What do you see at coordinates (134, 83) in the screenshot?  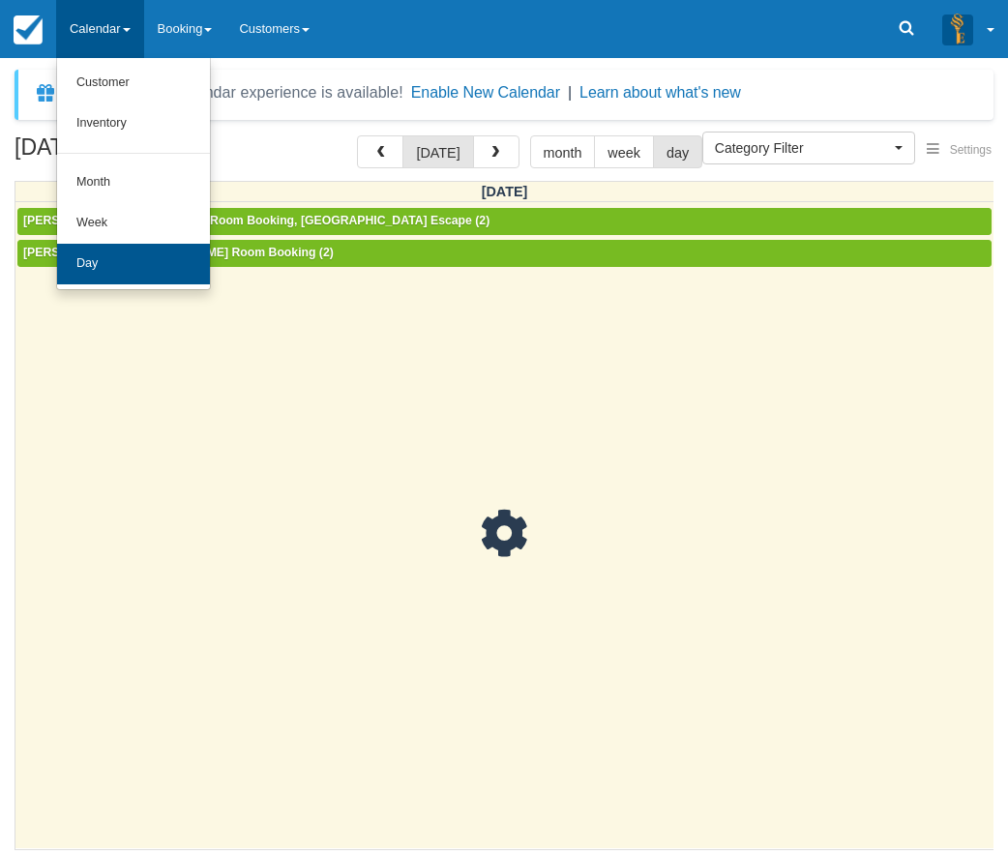 I see `a: Customer` at bounding box center [134, 83].